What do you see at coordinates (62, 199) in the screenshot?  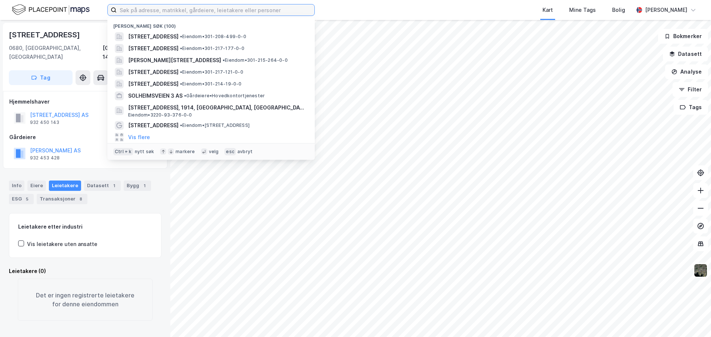 I see `div: Transaksjoner` at bounding box center [62, 199].